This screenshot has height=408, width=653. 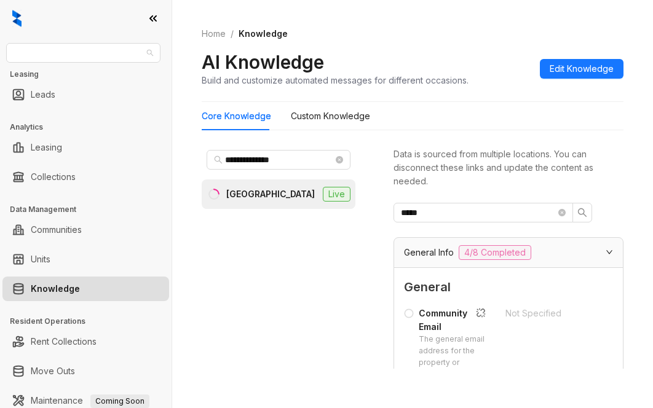 What do you see at coordinates (213, 34) in the screenshot?
I see `a: Home` at bounding box center [213, 34].